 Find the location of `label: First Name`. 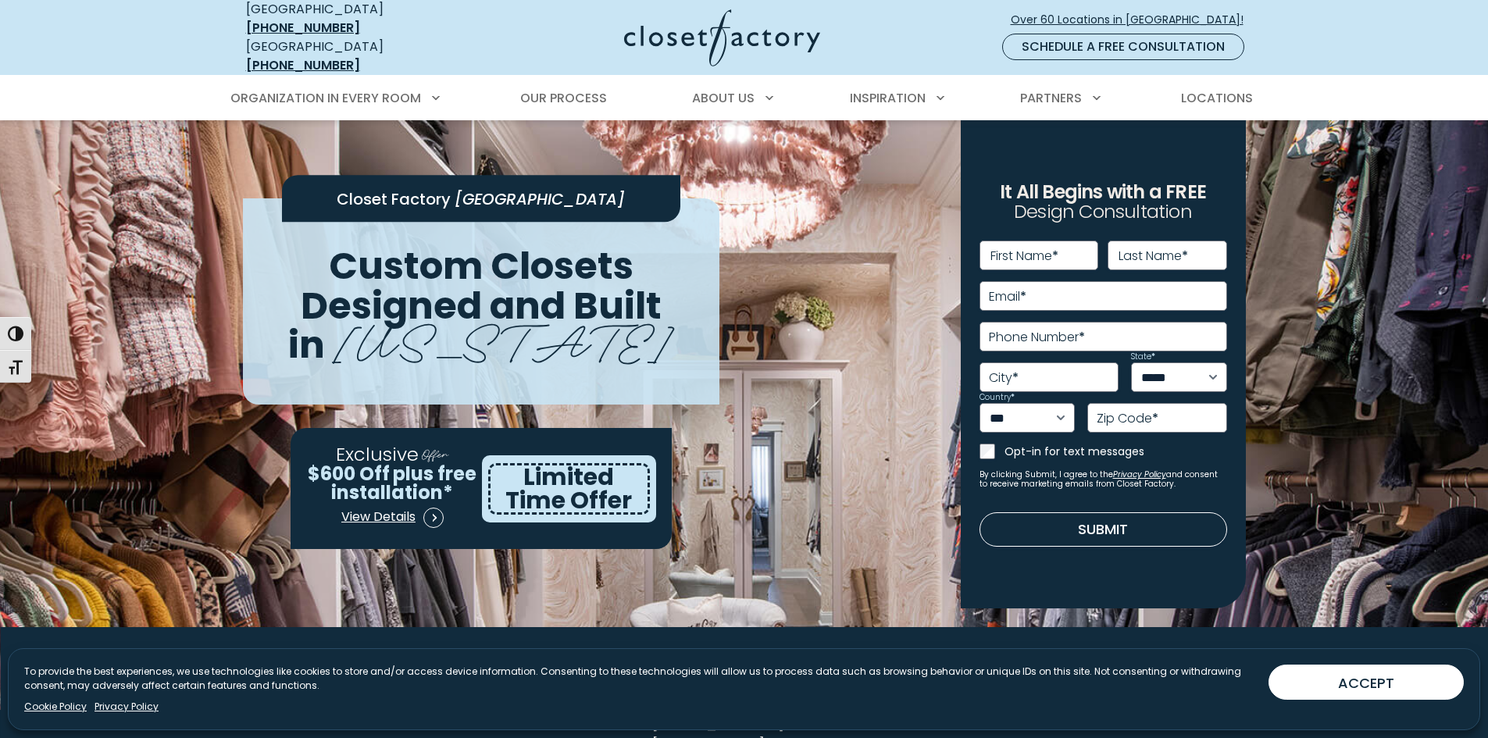

label: First Name is located at coordinates (1024, 256).